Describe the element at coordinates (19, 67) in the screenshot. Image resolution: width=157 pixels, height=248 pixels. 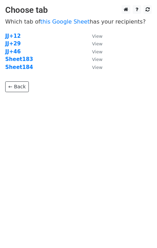
I see `a: Sheet184` at that location.